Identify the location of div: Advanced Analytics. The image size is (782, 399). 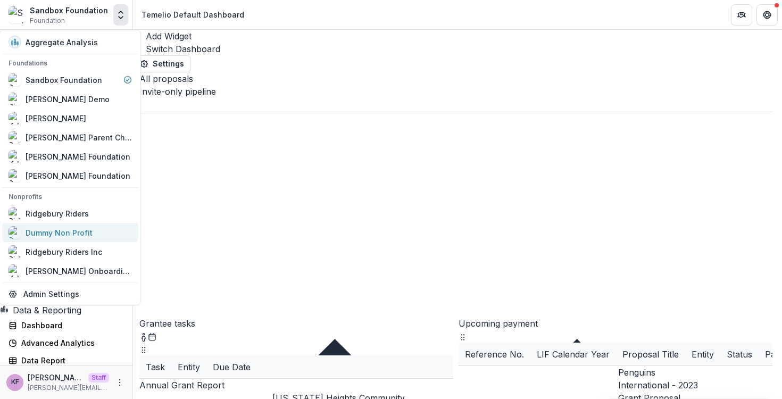
(70, 342).